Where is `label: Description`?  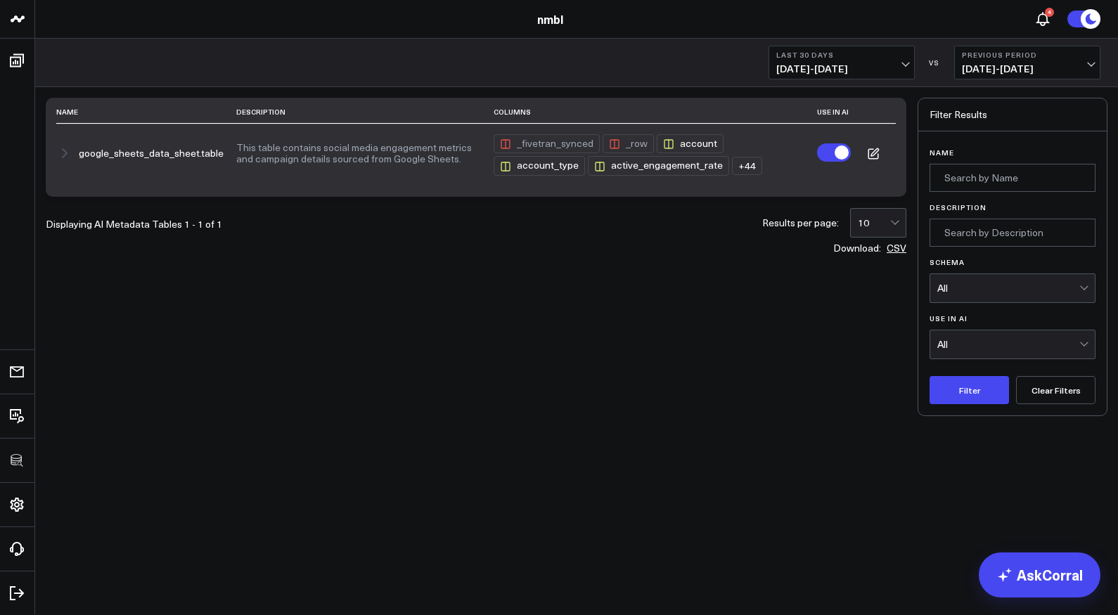 label: Description is located at coordinates (1012, 207).